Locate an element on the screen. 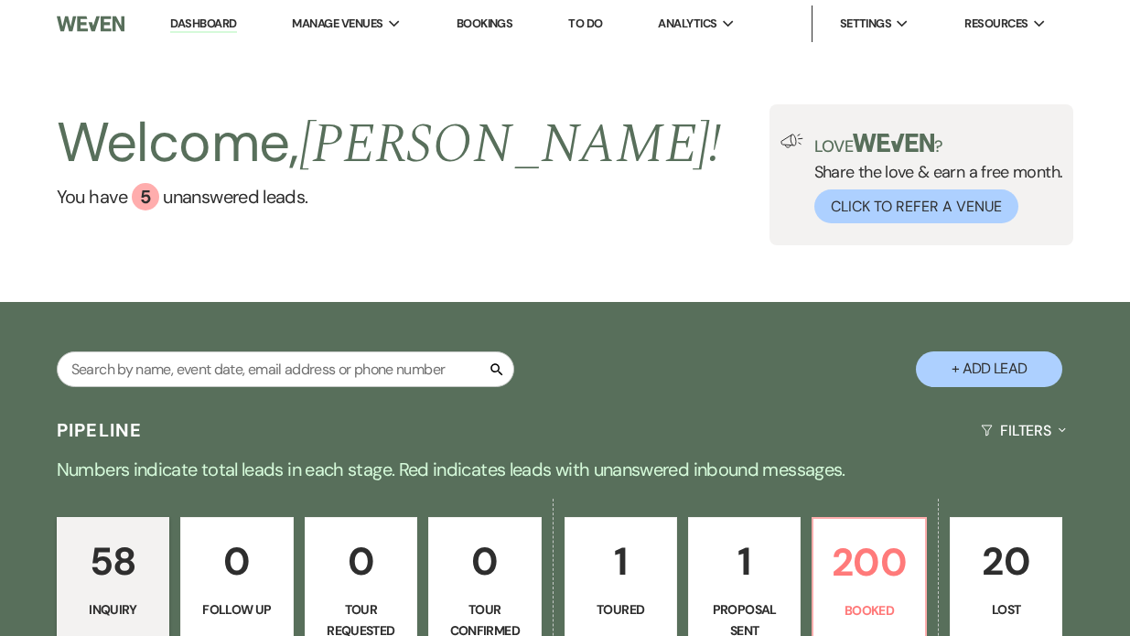  a: Bookings is located at coordinates (485, 23).